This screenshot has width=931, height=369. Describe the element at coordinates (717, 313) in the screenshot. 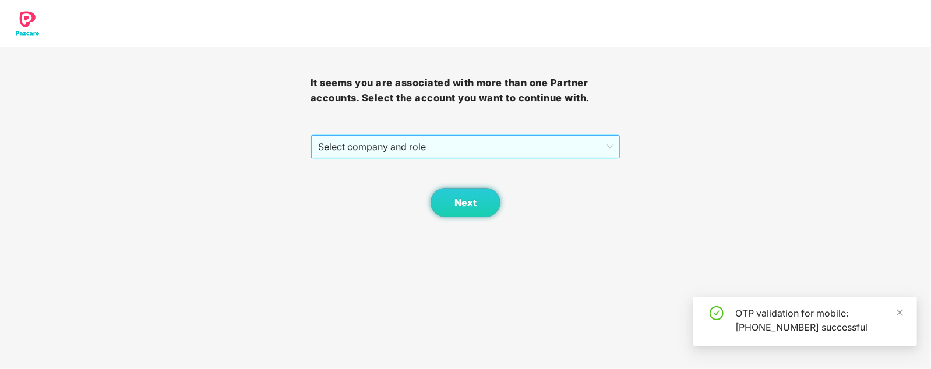

I see `span: check-circle` at that location.